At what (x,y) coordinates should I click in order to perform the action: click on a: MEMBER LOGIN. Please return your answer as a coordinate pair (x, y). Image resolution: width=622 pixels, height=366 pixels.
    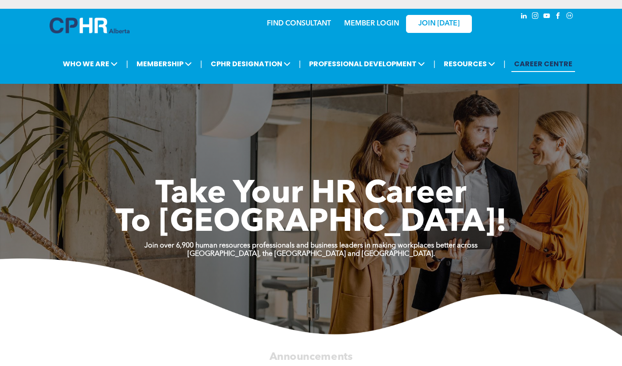
    Looking at the image, I should click on (371, 24).